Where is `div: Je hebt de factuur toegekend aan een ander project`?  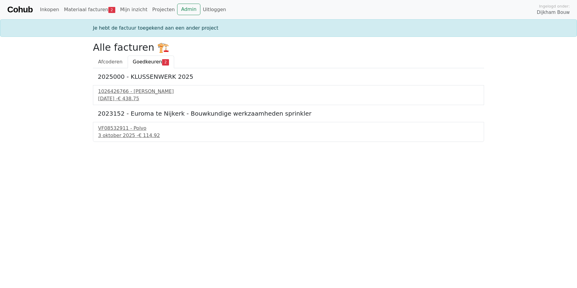
div: Je hebt de factuur toegekend aan een ander project is located at coordinates (288, 28).